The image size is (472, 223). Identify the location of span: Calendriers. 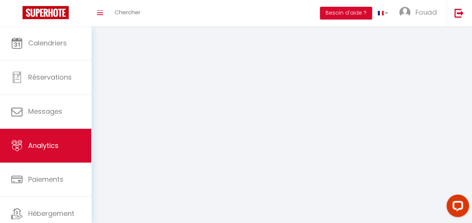
(47, 43).